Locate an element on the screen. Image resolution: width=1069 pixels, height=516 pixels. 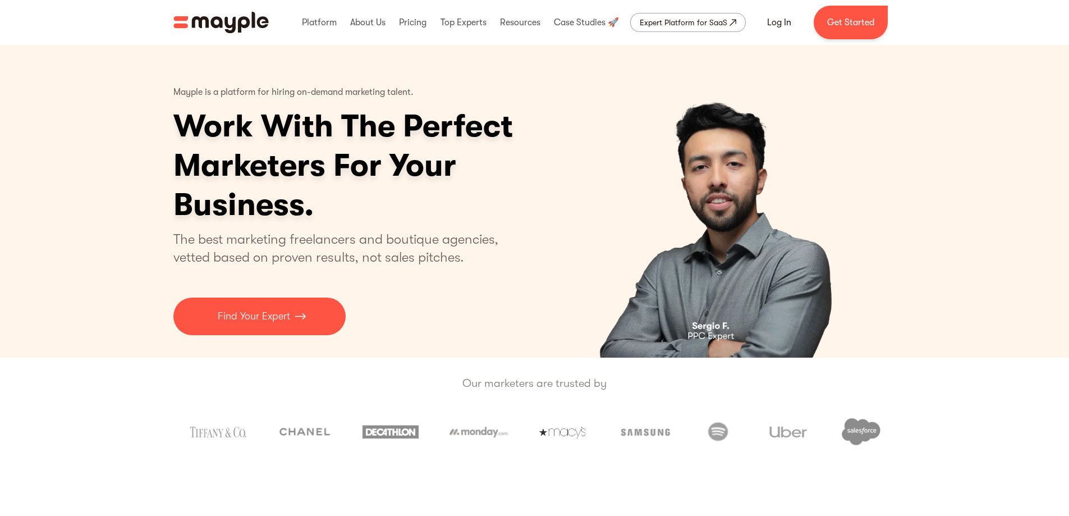
div: About Us is located at coordinates (367, 22).